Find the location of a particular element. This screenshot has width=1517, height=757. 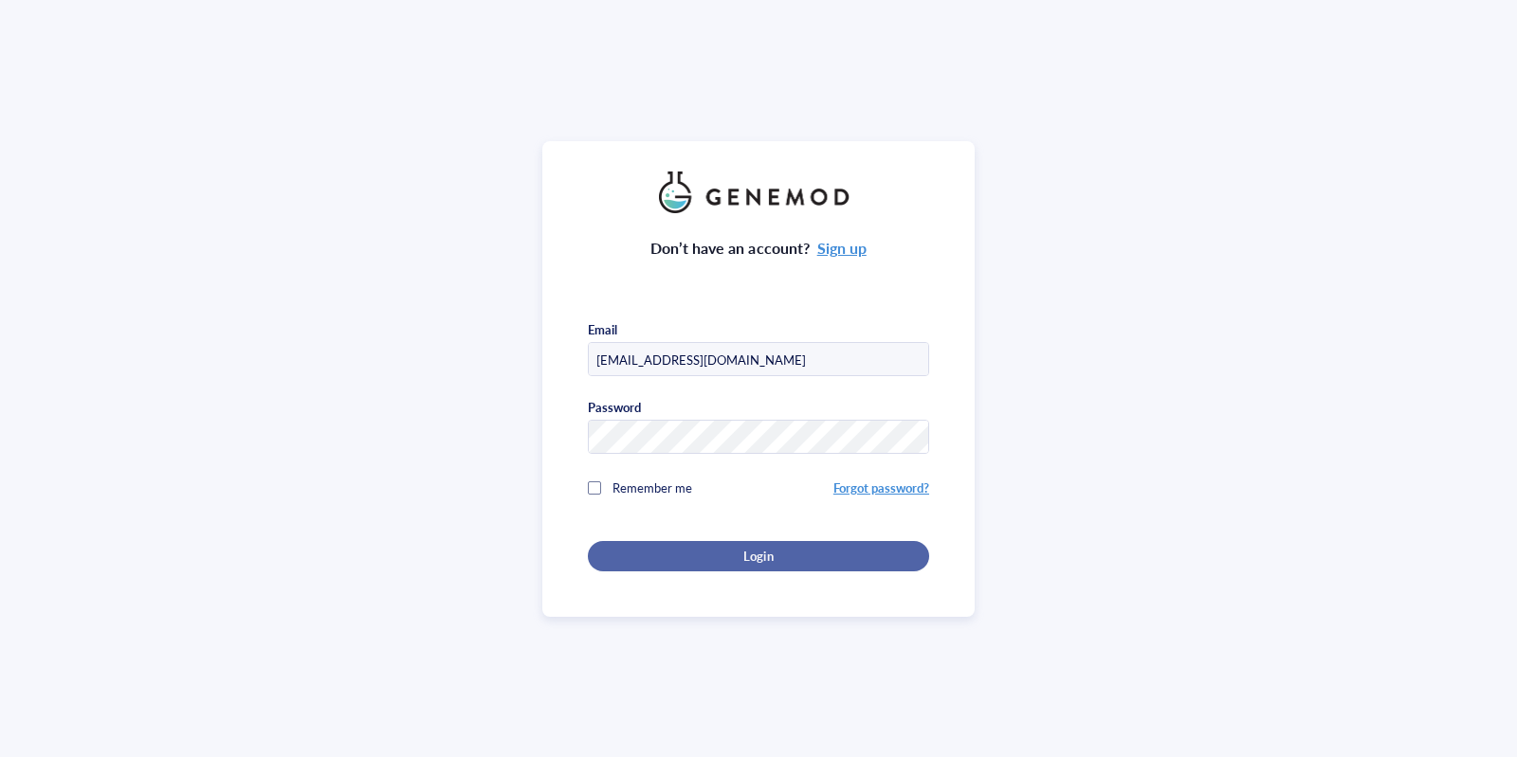

img: genemod_logo_light-BcqUzbGq.png is located at coordinates (758, 192).